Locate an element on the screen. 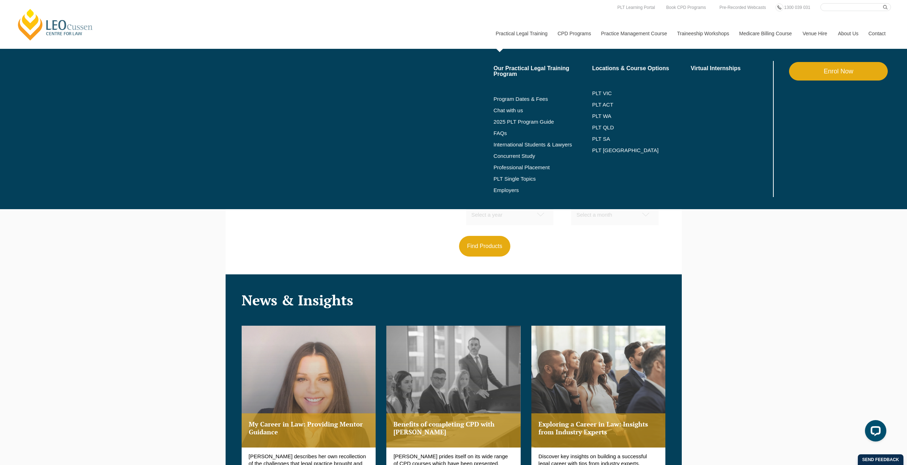  a: Program Dates & Fees is located at coordinates (543, 99).